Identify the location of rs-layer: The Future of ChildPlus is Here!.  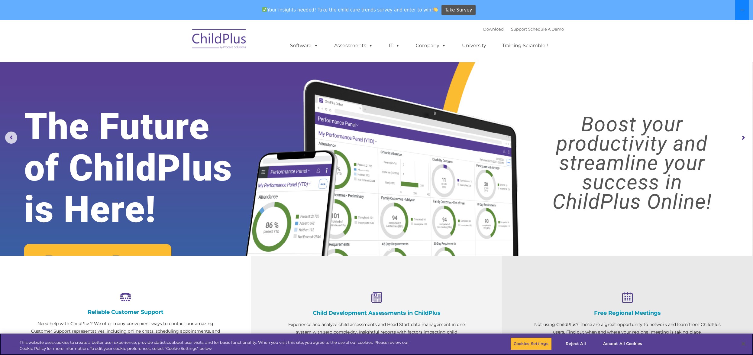
(144, 168).